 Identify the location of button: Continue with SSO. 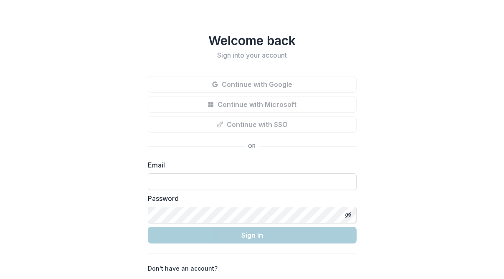
(252, 124).